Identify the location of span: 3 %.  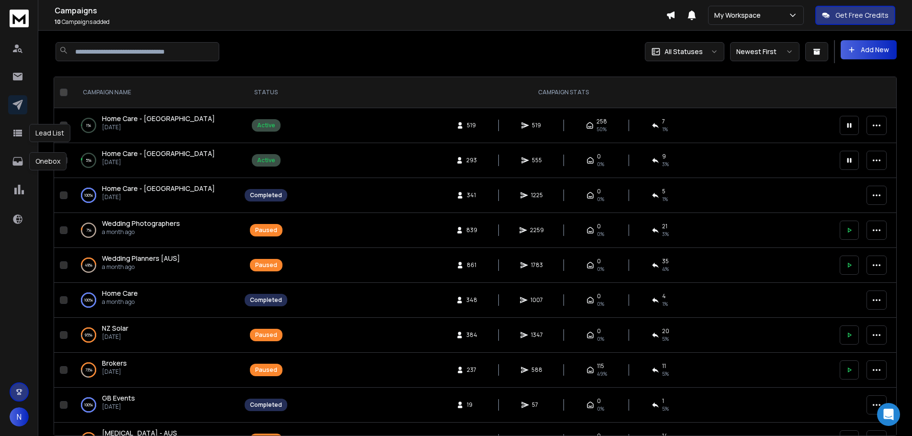
(666, 234).